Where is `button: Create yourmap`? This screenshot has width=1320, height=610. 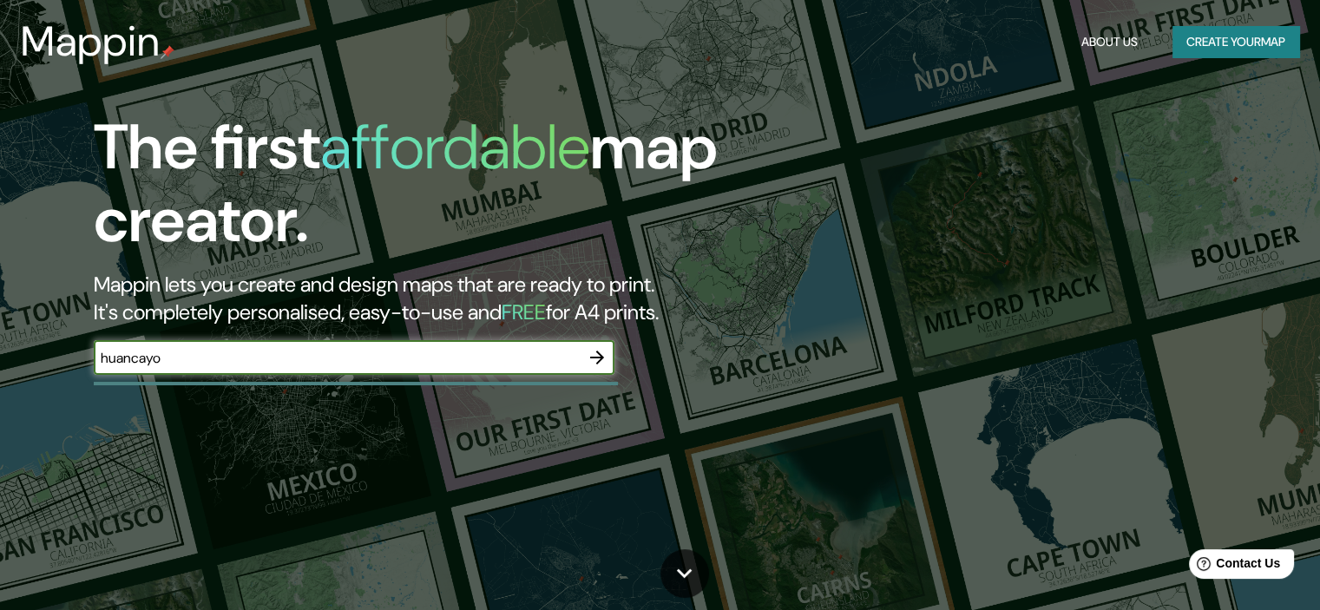 button: Create yourmap is located at coordinates (1236, 42).